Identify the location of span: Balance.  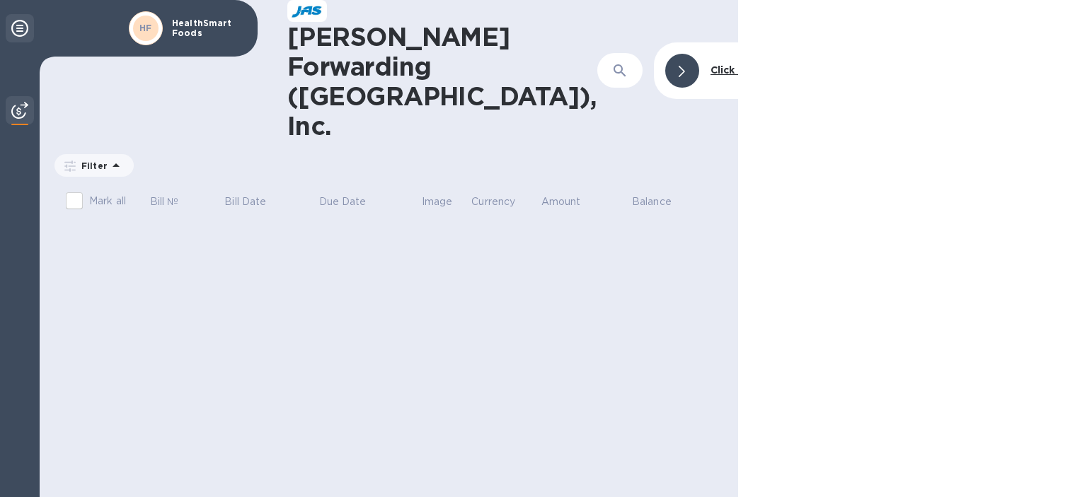
(661, 202).